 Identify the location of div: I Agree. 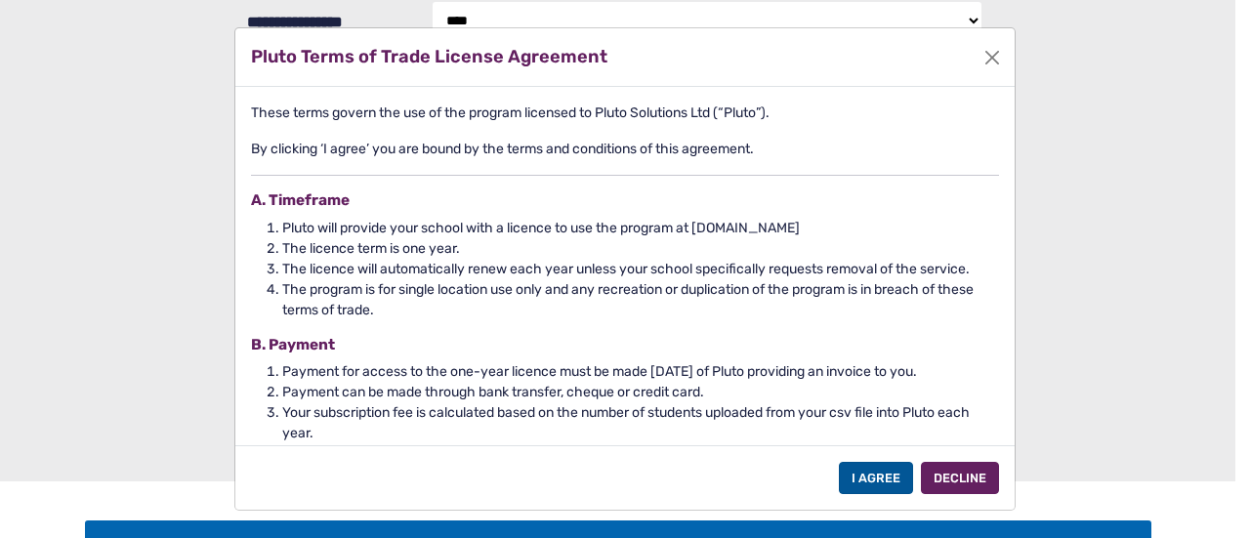
(876, 478).